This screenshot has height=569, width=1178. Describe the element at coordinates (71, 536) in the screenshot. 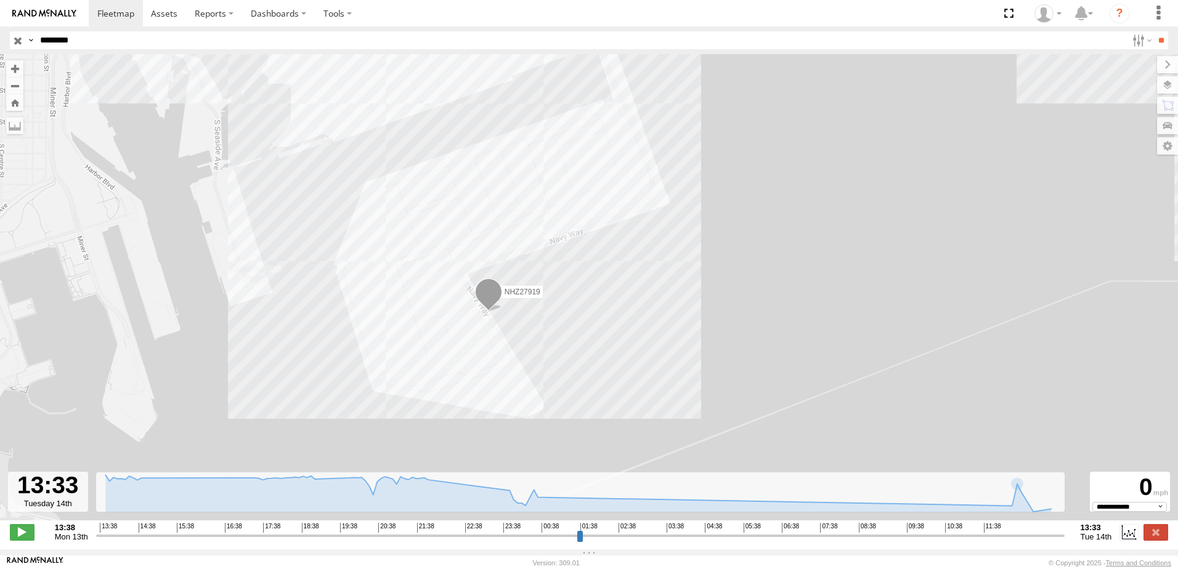

I see `span: Mon 13th Oct 2025` at that location.